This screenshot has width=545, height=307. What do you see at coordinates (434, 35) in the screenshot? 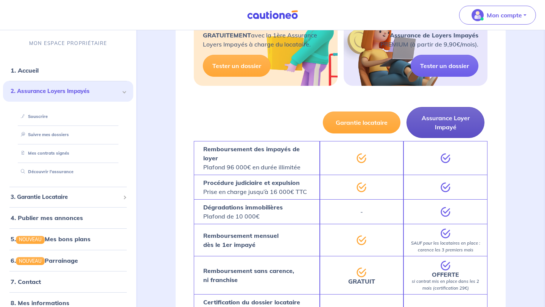
I see `strong: Assurance de Loyers Impayés` at bounding box center [434, 35].